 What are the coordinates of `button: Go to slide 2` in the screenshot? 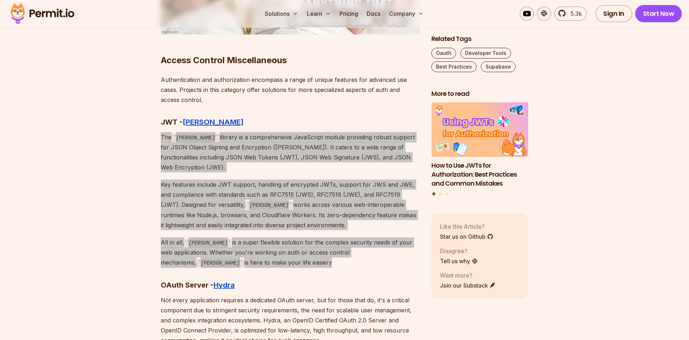 It's located at (440, 194).